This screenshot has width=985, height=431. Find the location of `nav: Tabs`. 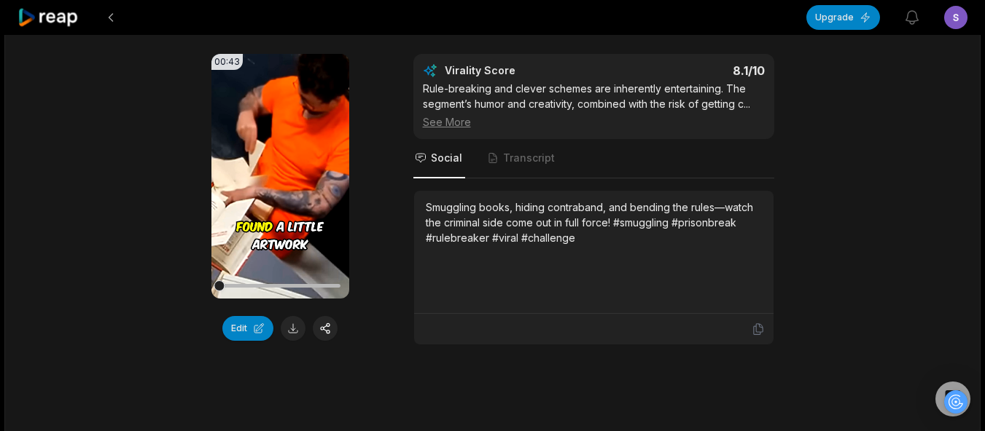

nav: Tabs is located at coordinates (593, 159).